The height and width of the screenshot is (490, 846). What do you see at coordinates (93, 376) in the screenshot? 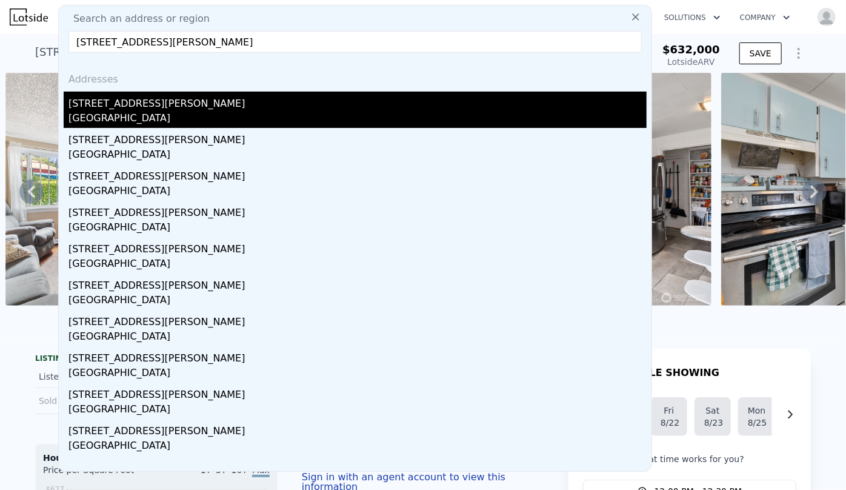
I see `div: Listed` at bounding box center [93, 376].